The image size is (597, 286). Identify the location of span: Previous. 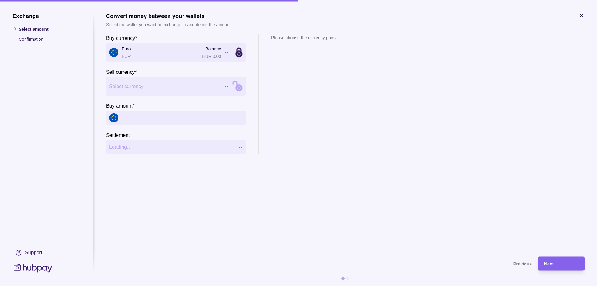
(523, 264).